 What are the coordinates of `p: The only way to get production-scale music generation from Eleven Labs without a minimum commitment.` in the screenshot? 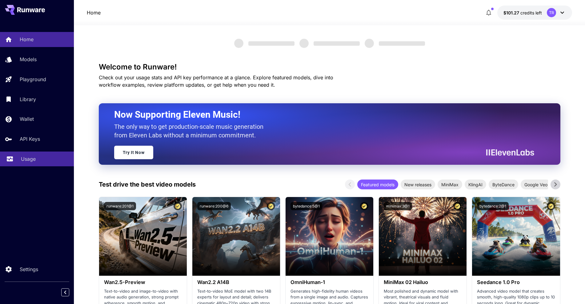 It's located at (191, 131).